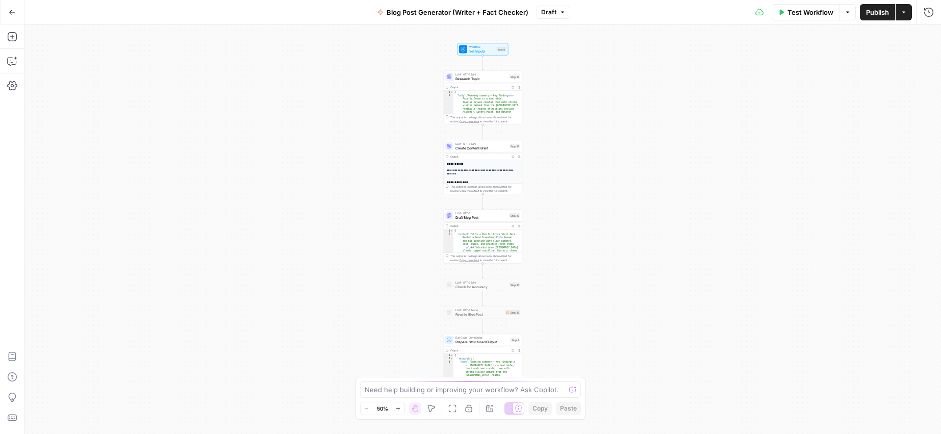 Image resolution: width=941 pixels, height=434 pixels. What do you see at coordinates (877, 12) in the screenshot?
I see `button: Publish` at bounding box center [877, 12].